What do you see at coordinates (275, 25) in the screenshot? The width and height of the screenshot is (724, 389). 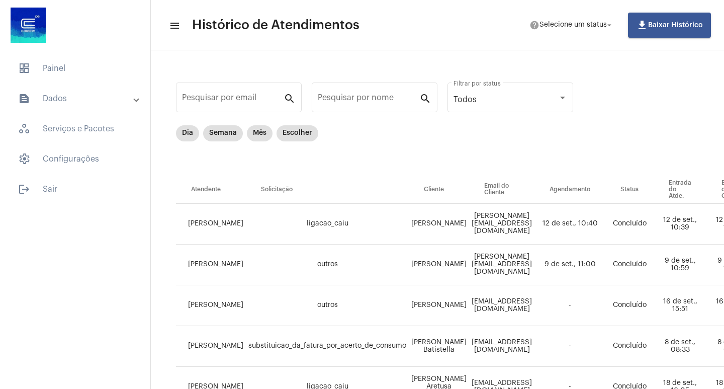 I see `span: Histórico de Atendimentos` at bounding box center [275, 25].